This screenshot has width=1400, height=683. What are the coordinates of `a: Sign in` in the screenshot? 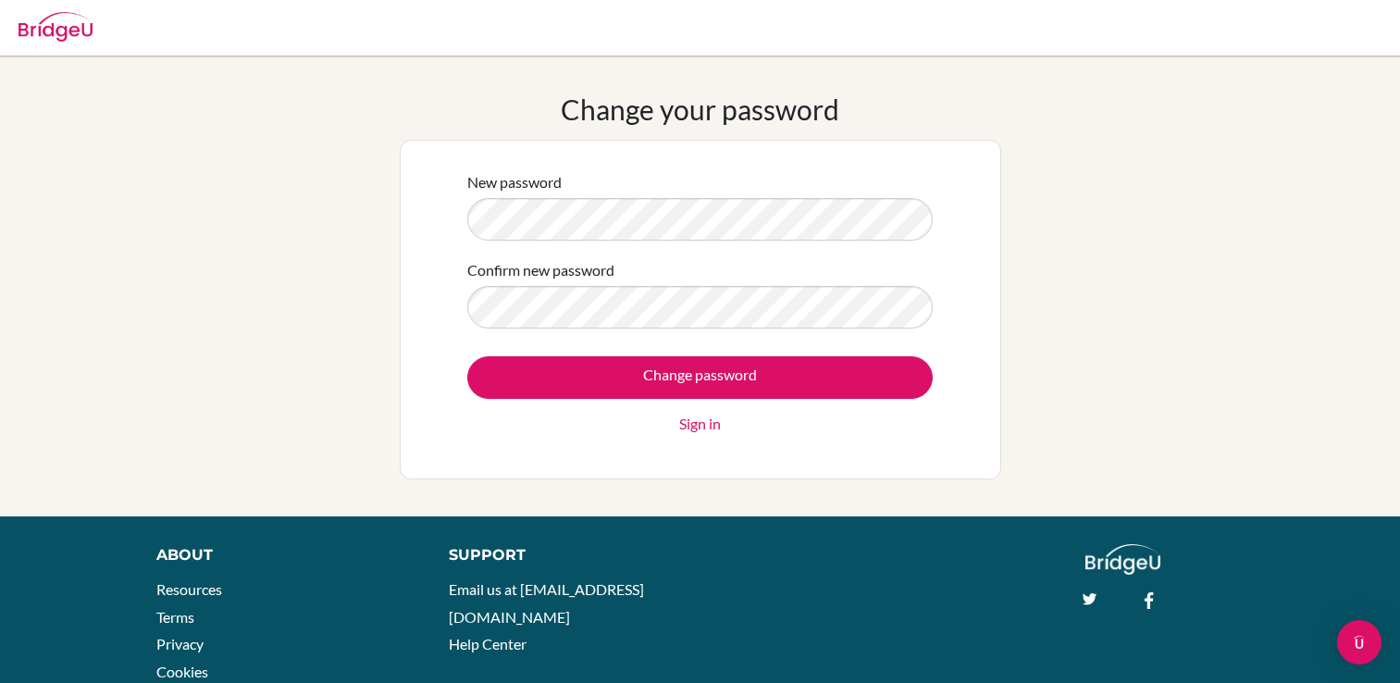 It's located at (700, 424).